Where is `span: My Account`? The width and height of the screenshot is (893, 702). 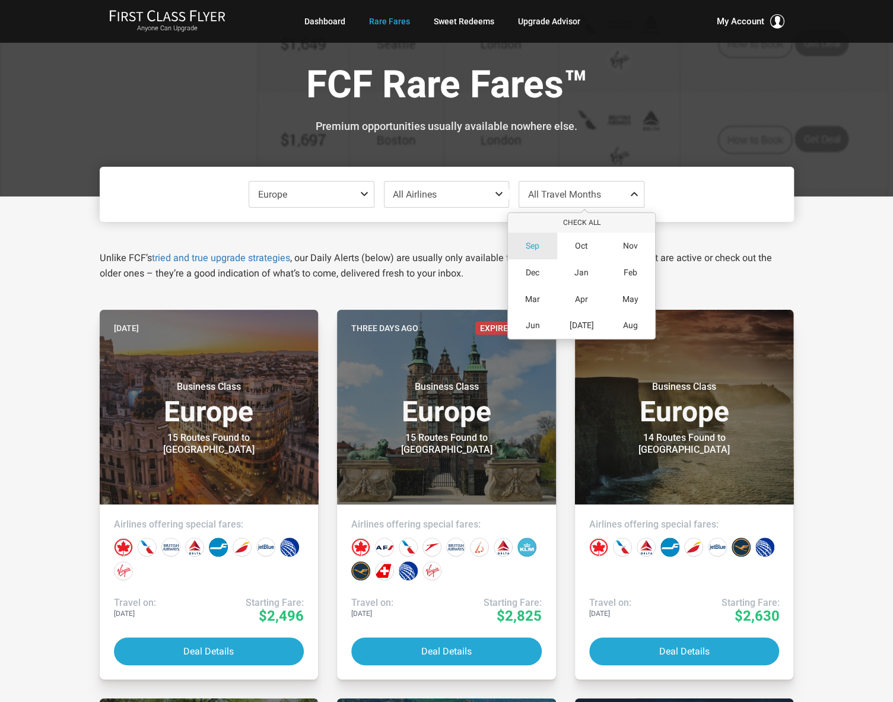 span: My Account is located at coordinates (741, 21).